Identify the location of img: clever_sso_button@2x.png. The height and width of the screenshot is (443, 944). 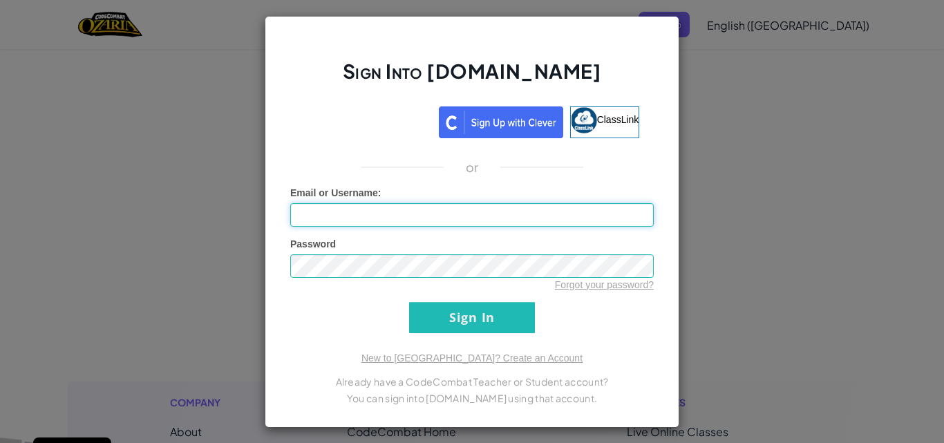
(501, 122).